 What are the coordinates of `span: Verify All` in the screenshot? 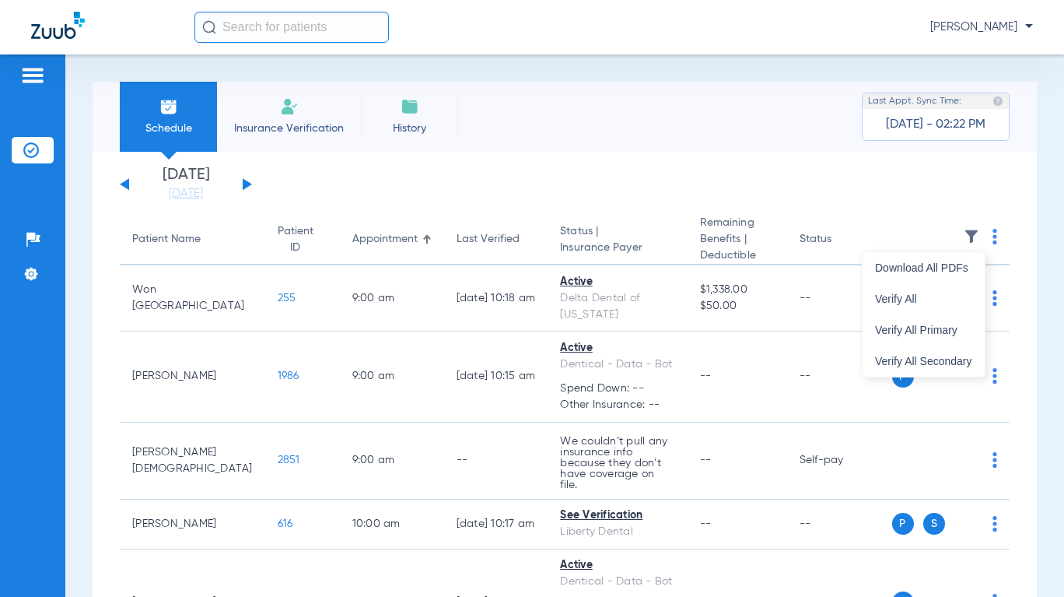 It's located at (923, 299).